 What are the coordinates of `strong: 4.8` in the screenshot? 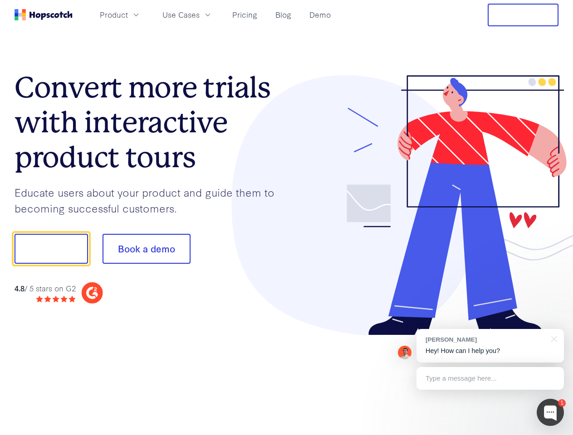 It's located at (19, 288).